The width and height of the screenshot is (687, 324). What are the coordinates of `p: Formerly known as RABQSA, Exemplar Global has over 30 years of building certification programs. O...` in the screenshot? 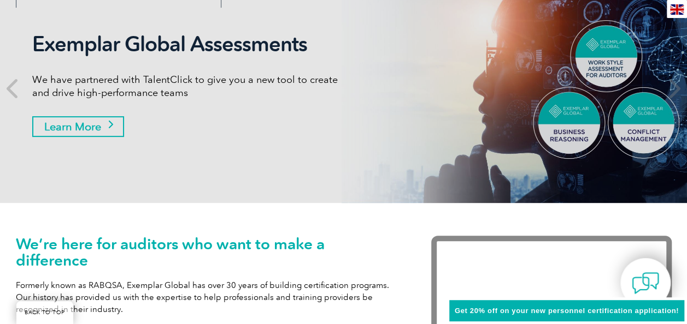 It's located at (207, 298).